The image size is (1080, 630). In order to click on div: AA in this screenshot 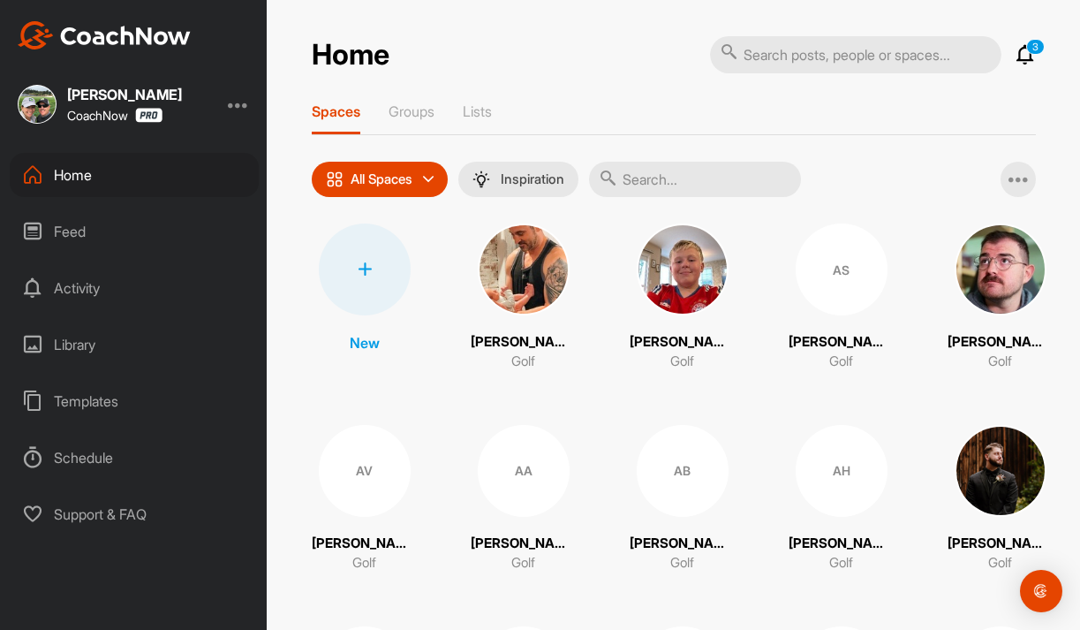, I will do `click(524, 471)`.